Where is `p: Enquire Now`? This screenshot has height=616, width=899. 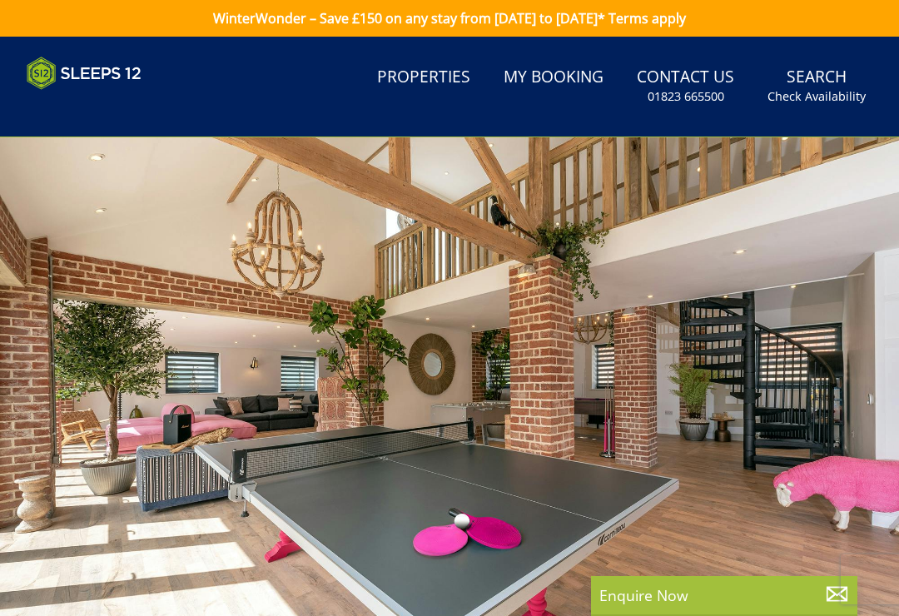
p: Enquire Now is located at coordinates (724, 595).